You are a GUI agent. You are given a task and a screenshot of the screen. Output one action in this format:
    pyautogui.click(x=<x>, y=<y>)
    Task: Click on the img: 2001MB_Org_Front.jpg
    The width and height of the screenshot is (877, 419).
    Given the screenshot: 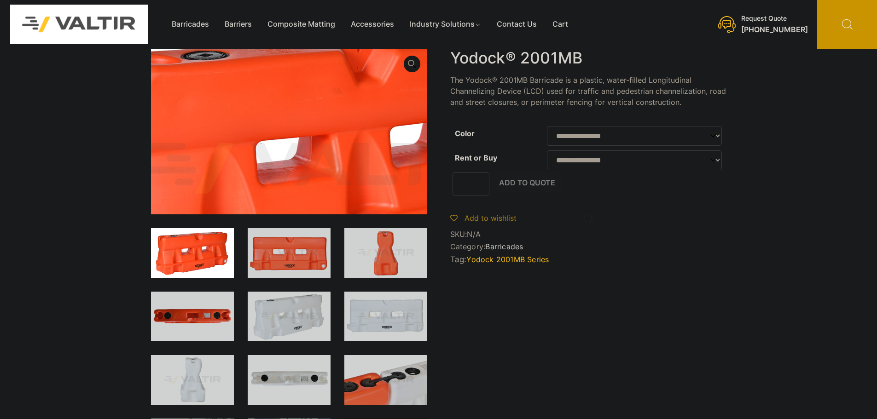 What is the action you would take?
    pyautogui.click(x=289, y=253)
    